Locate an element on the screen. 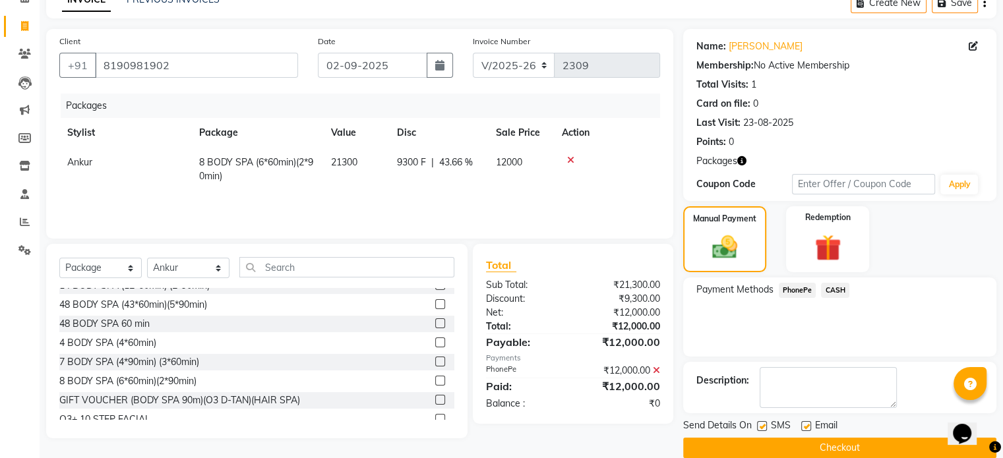 The width and height of the screenshot is (1003, 458). div: Balance : is located at coordinates (524, 404).